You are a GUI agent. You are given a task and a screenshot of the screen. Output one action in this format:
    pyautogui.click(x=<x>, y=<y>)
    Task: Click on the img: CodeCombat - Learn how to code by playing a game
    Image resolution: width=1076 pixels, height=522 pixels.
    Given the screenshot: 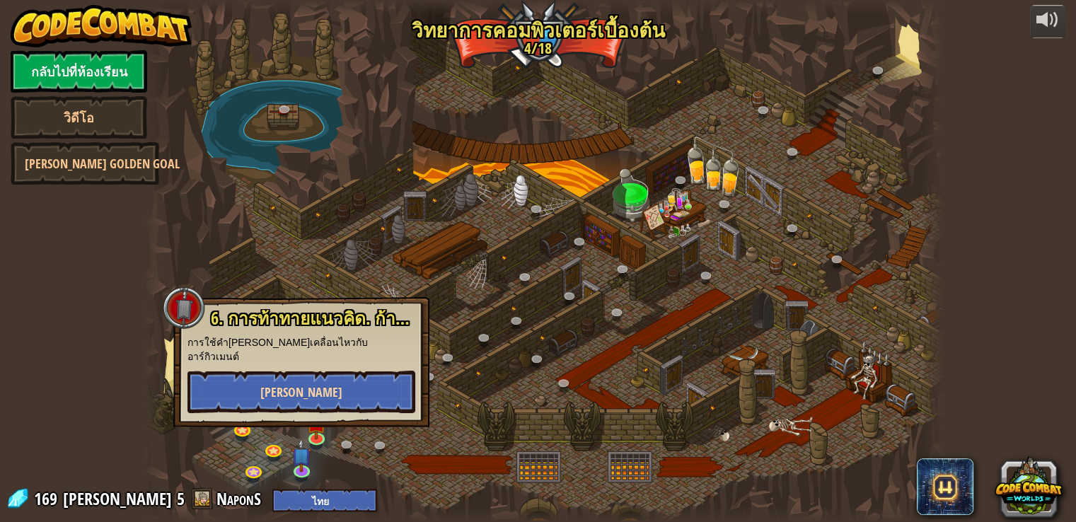 What is the action you would take?
    pyautogui.click(x=101, y=26)
    